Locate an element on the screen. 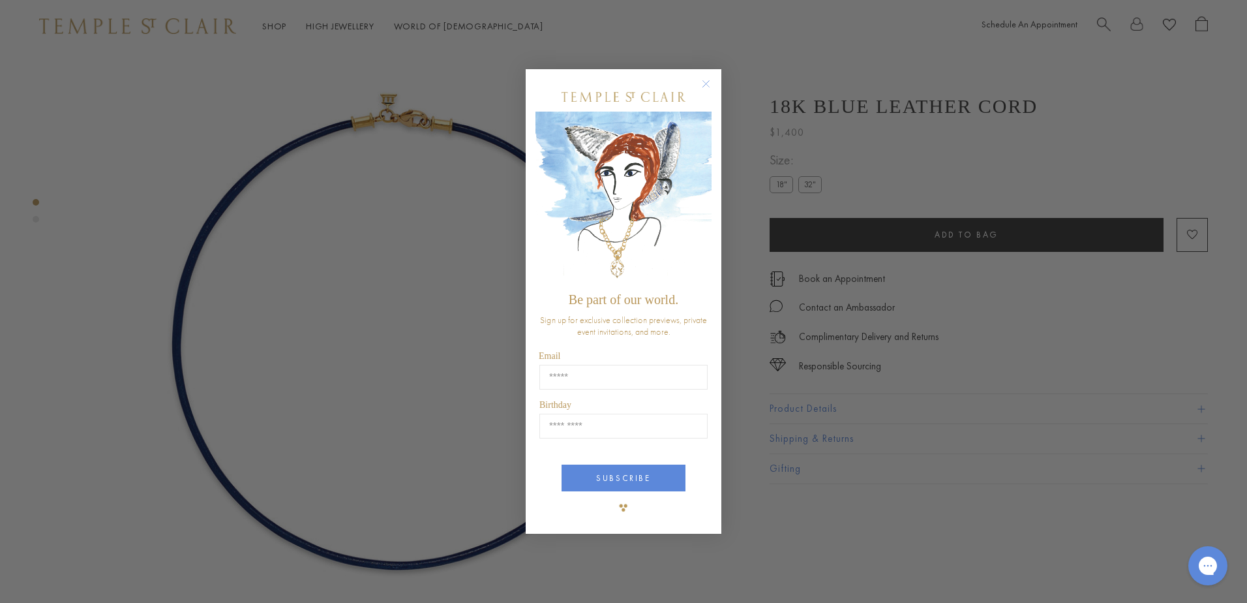 This screenshot has height=603, width=1247. span: Birthday is located at coordinates (555, 404).